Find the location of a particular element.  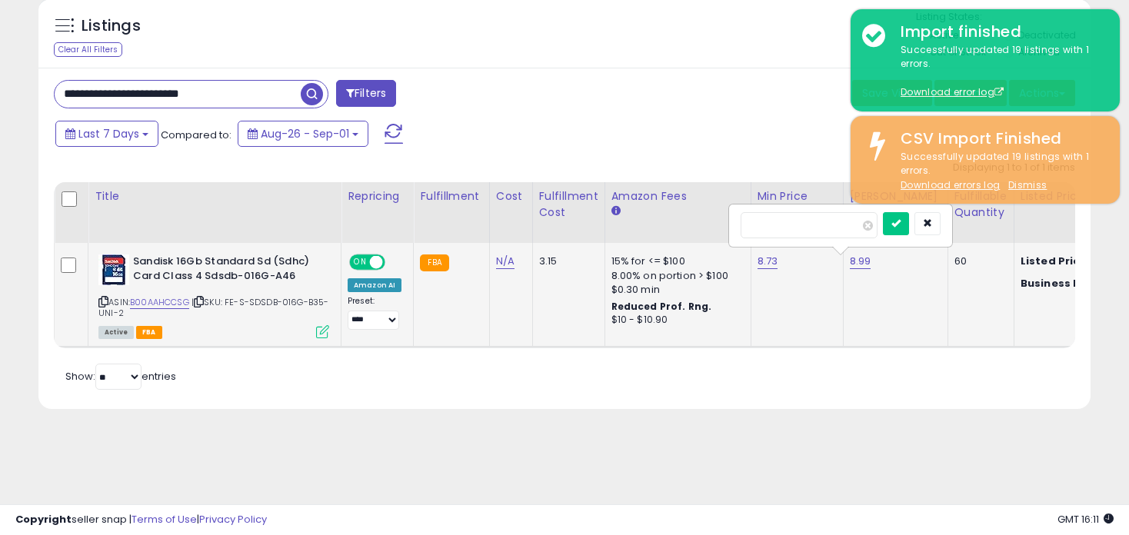

div: Fulfillment Cost is located at coordinates (569, 205).